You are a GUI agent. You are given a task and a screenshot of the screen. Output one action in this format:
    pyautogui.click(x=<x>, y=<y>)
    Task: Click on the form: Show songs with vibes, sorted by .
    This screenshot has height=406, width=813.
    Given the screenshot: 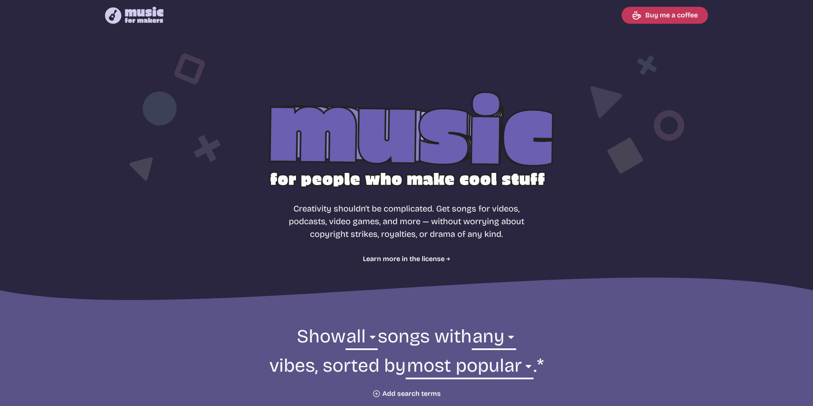 What is the action you would take?
    pyautogui.click(x=406, y=361)
    